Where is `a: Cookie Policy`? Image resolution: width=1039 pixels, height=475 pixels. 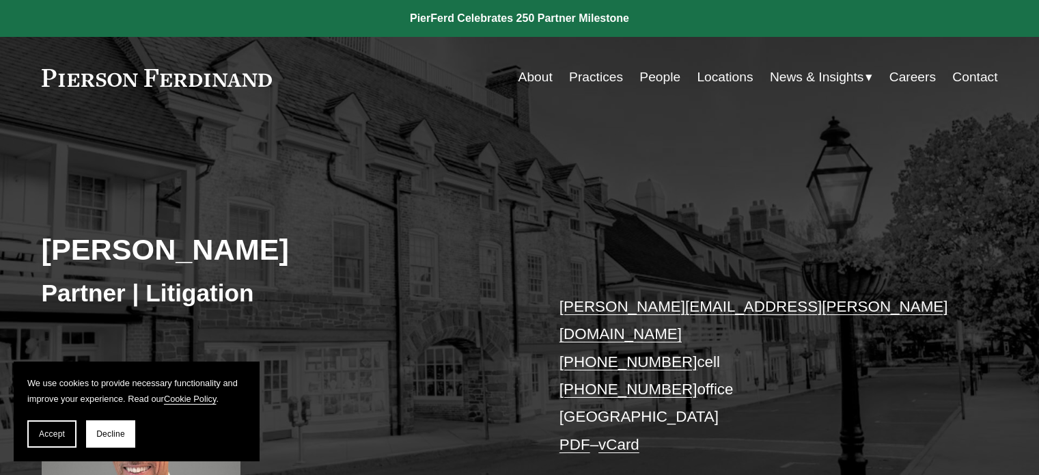
a: Cookie Policy is located at coordinates (190, 398).